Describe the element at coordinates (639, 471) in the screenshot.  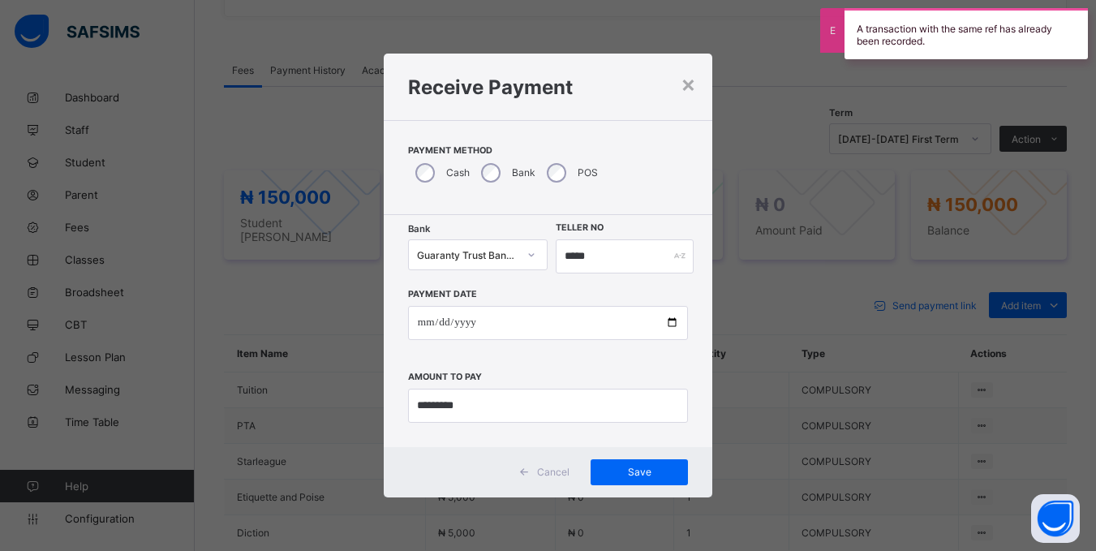
I see `span: Save` at that location.